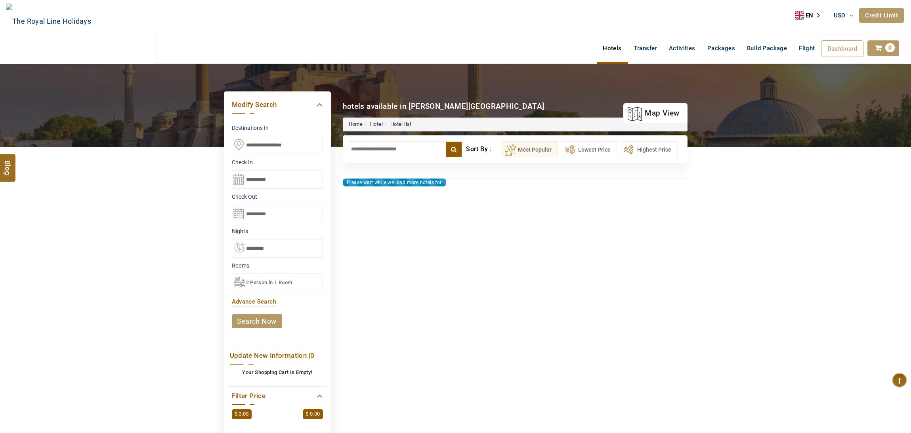  Describe the element at coordinates (839, 15) in the screenshot. I see `span: USD` at that location.